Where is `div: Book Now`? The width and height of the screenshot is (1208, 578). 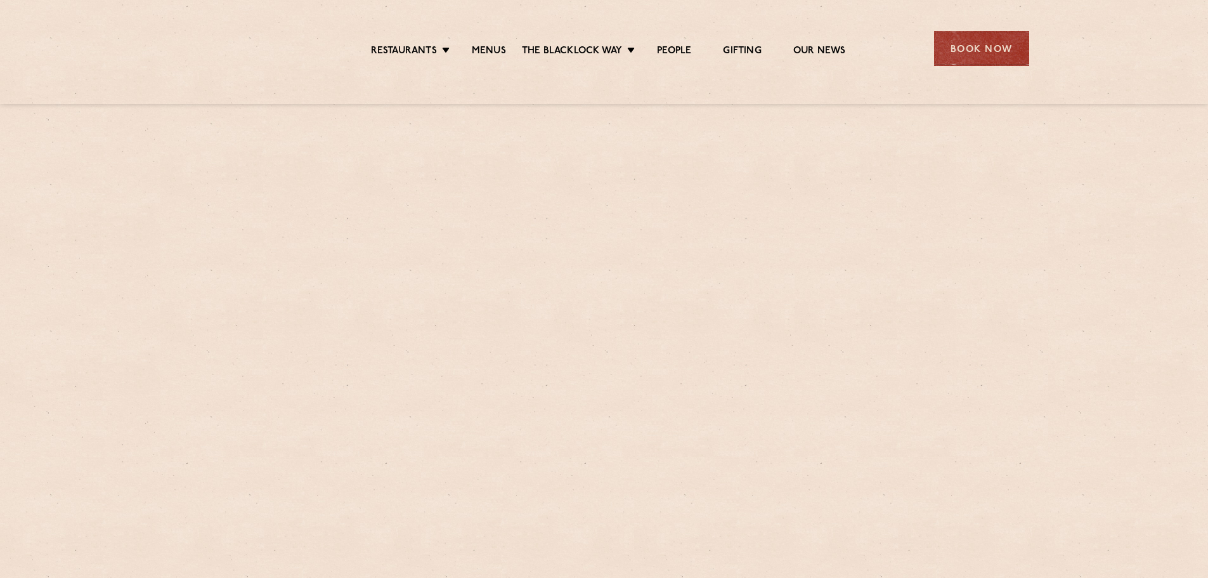 div: Book Now is located at coordinates (982, 48).